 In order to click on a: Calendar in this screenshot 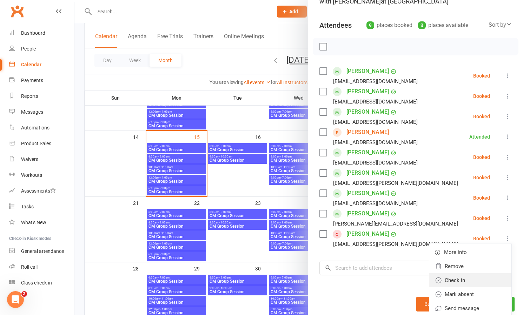, I will do `click(41, 65)`.